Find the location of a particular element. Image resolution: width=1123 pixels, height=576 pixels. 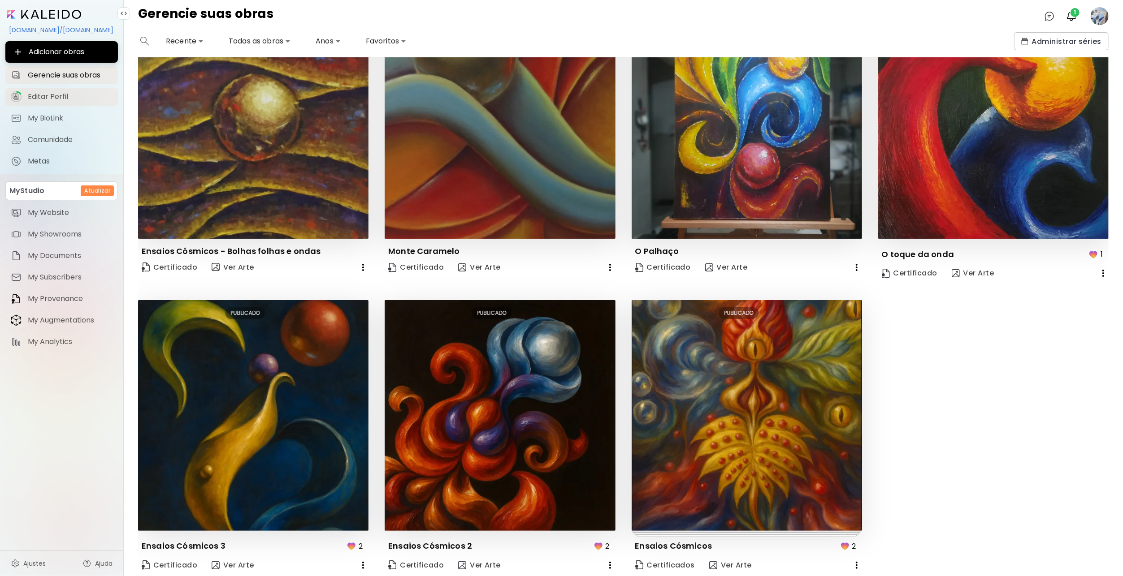

p: 1 is located at coordinates (1101, 254).